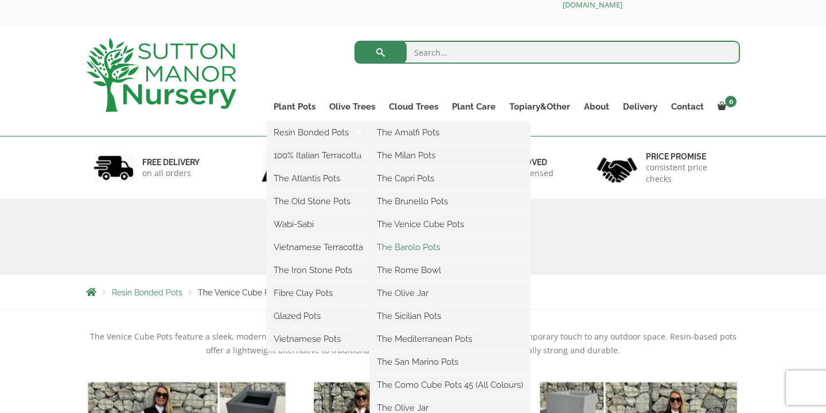 The width and height of the screenshot is (826, 413). Describe the element at coordinates (319, 270) in the screenshot. I see `a: The Iron Stone Pots` at that location.